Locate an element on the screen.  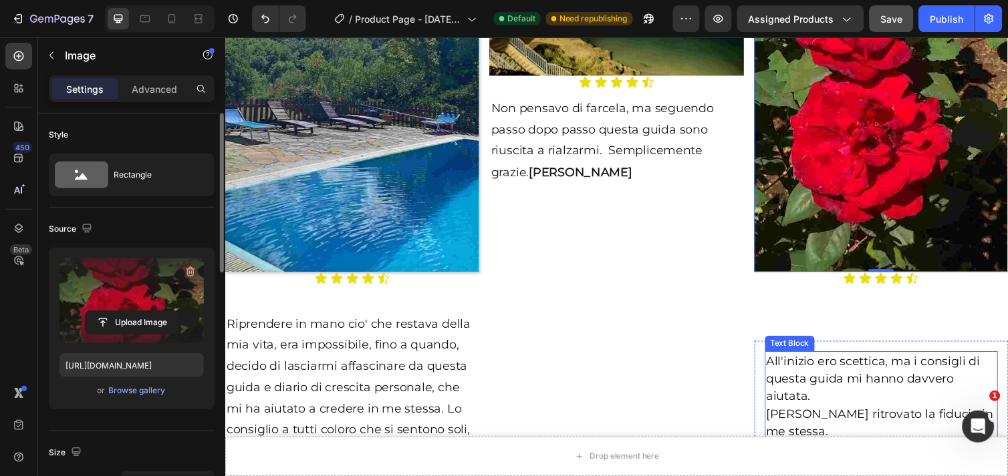
div: Rectangle is located at coordinates (154, 175).